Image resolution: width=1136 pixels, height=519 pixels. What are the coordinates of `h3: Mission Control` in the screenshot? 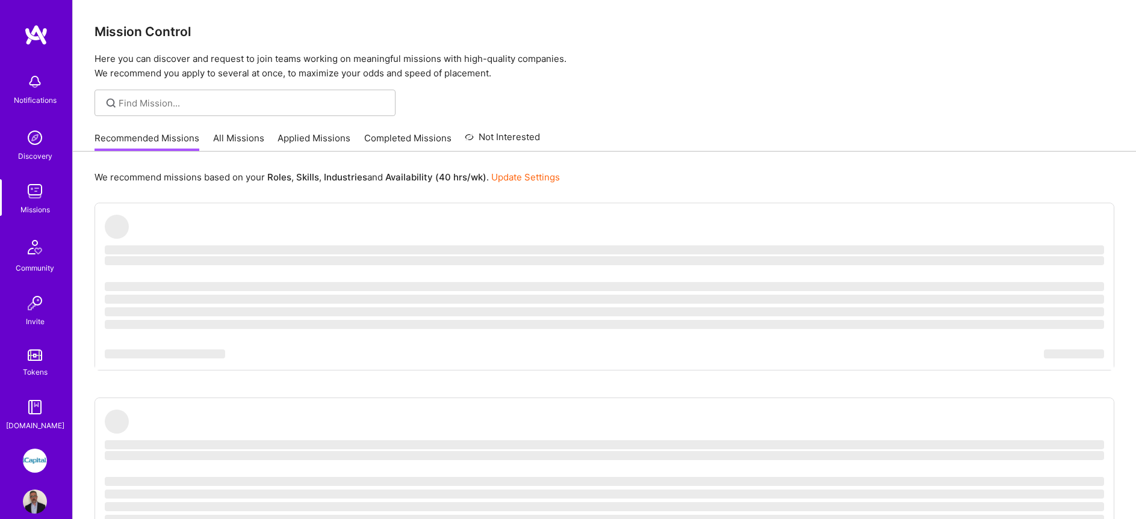 It's located at (604, 31).